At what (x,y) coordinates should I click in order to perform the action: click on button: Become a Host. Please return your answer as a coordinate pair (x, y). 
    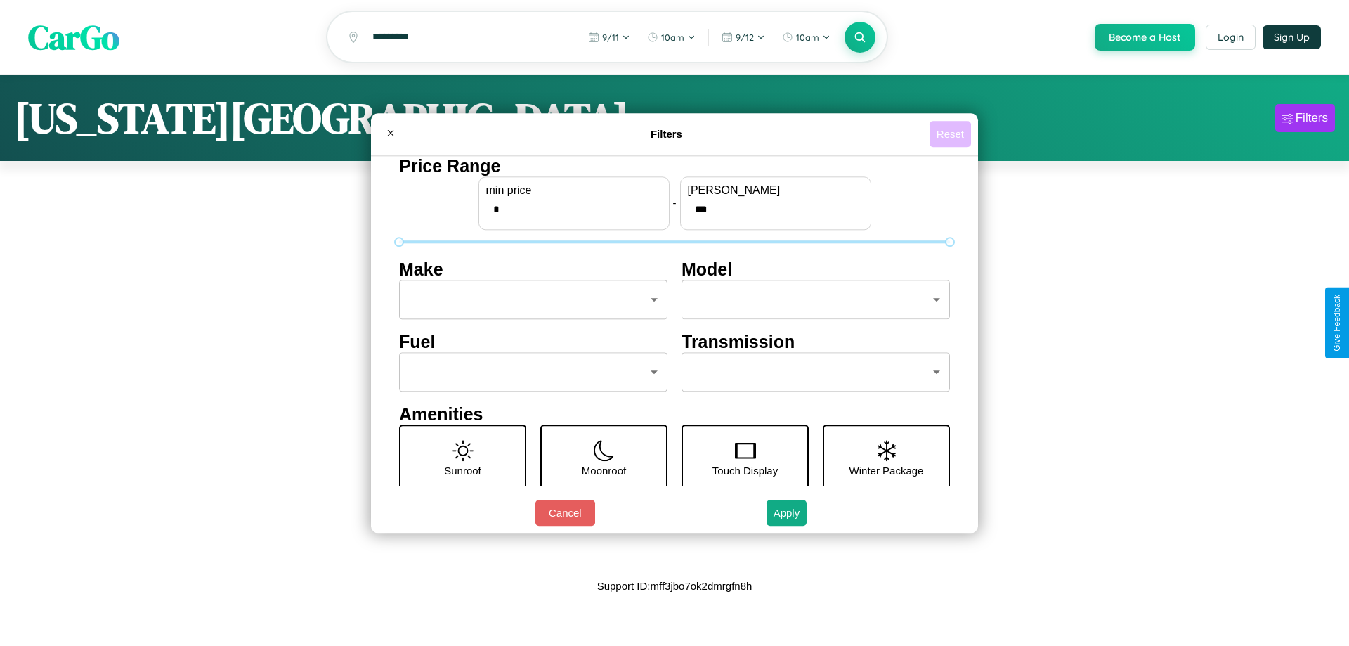
    Looking at the image, I should click on (1145, 37).